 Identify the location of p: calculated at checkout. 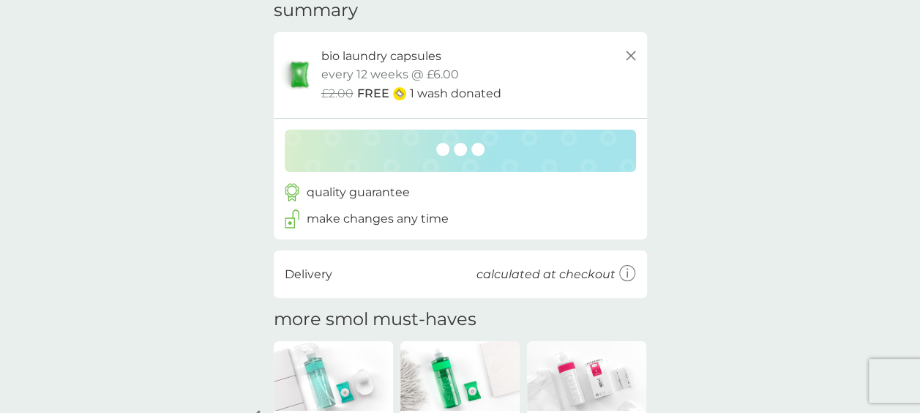
(546, 274).